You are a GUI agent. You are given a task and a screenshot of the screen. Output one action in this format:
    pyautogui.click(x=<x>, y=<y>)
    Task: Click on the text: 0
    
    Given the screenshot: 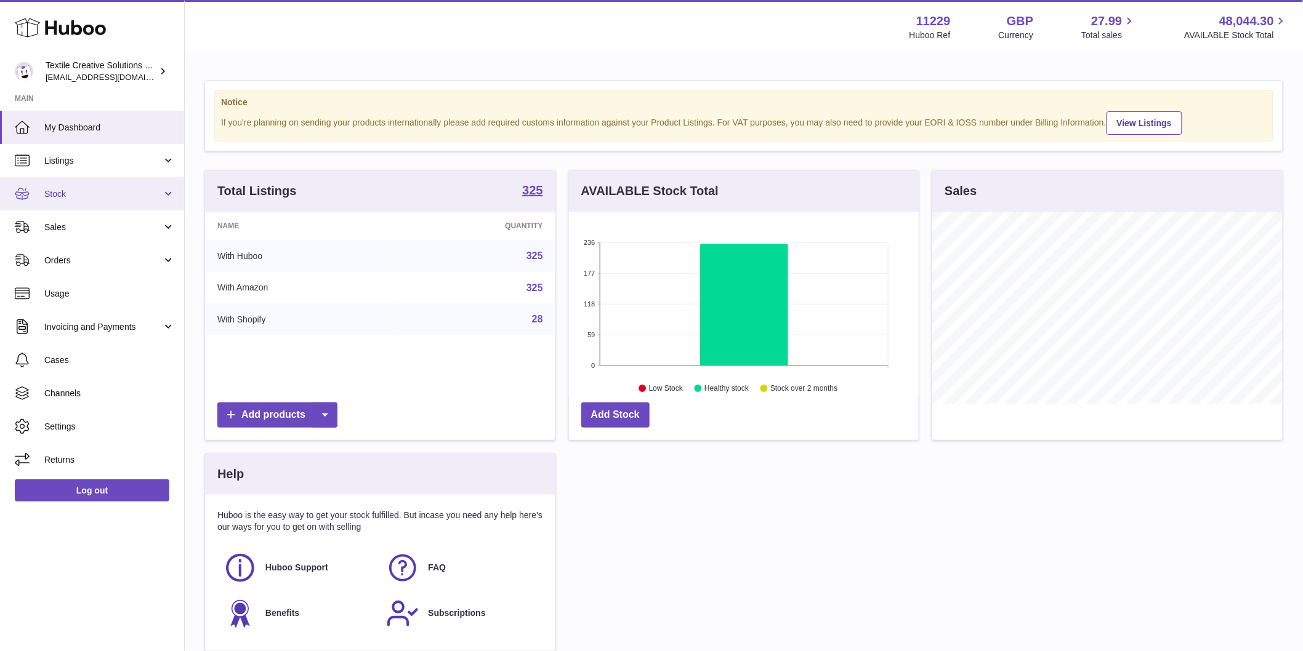 What is the action you would take?
    pyautogui.click(x=593, y=366)
    